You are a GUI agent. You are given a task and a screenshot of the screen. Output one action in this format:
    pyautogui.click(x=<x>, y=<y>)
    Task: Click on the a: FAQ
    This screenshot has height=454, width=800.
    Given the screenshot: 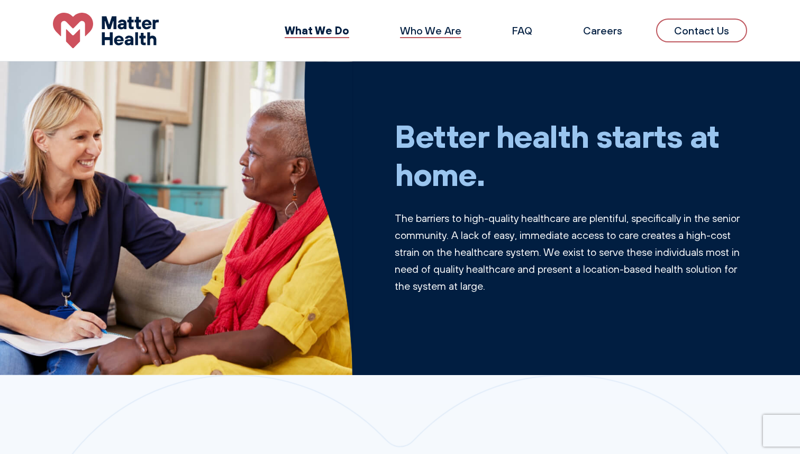 What is the action you would take?
    pyautogui.click(x=522, y=30)
    